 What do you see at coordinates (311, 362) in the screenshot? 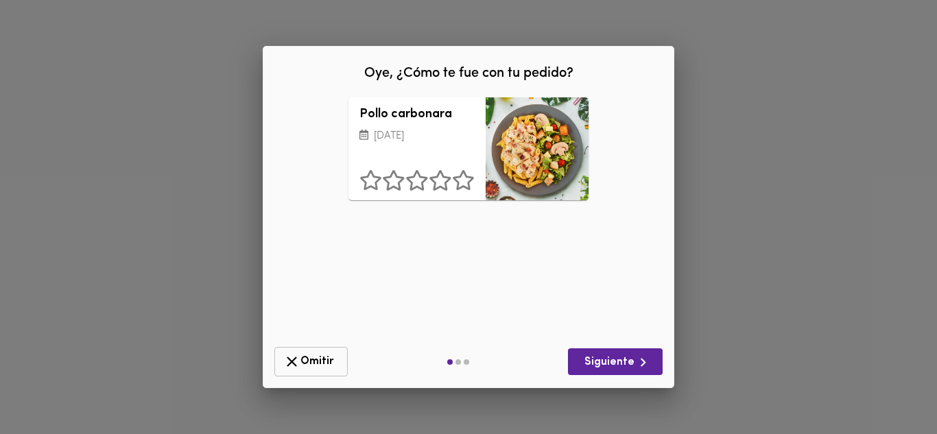
I see `span: Omitir` at bounding box center [311, 362].